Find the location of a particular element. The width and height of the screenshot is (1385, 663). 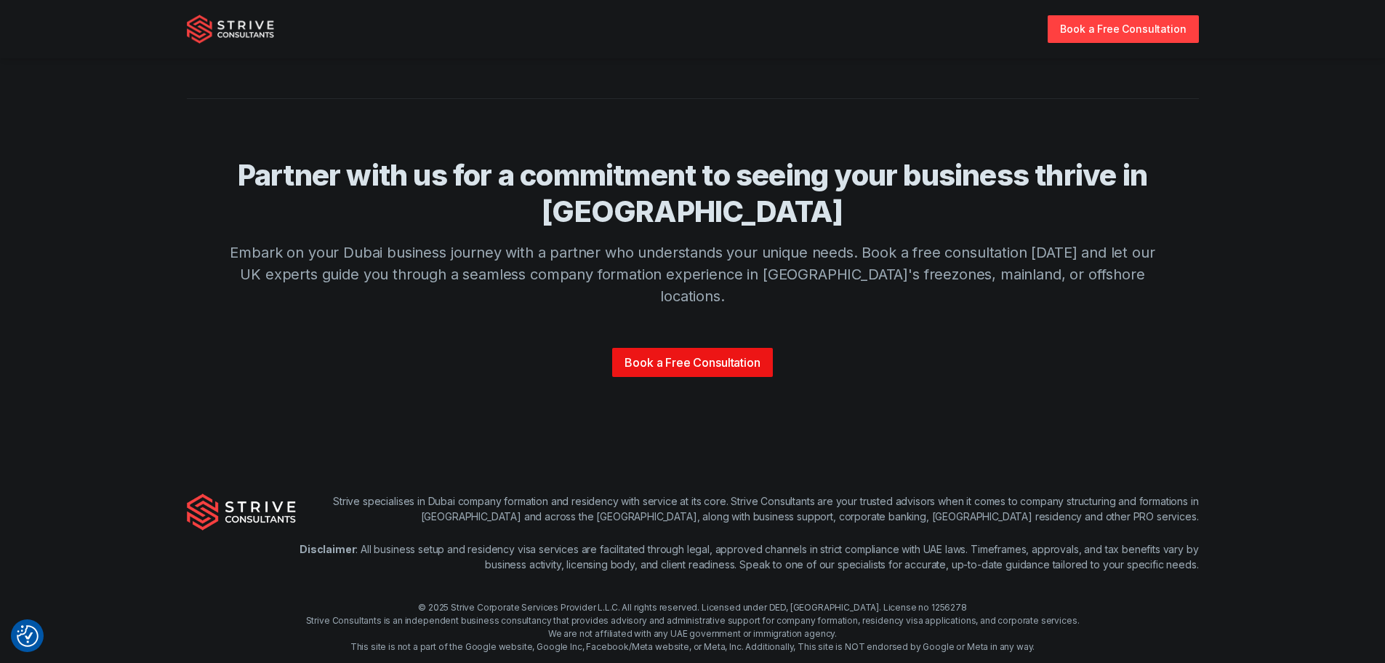

button: Consent Preferences is located at coordinates (28, 636).